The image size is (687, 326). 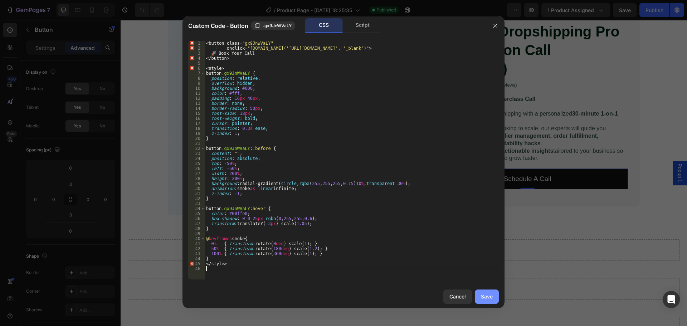 I want to click on div: 13, so click(x=196, y=103).